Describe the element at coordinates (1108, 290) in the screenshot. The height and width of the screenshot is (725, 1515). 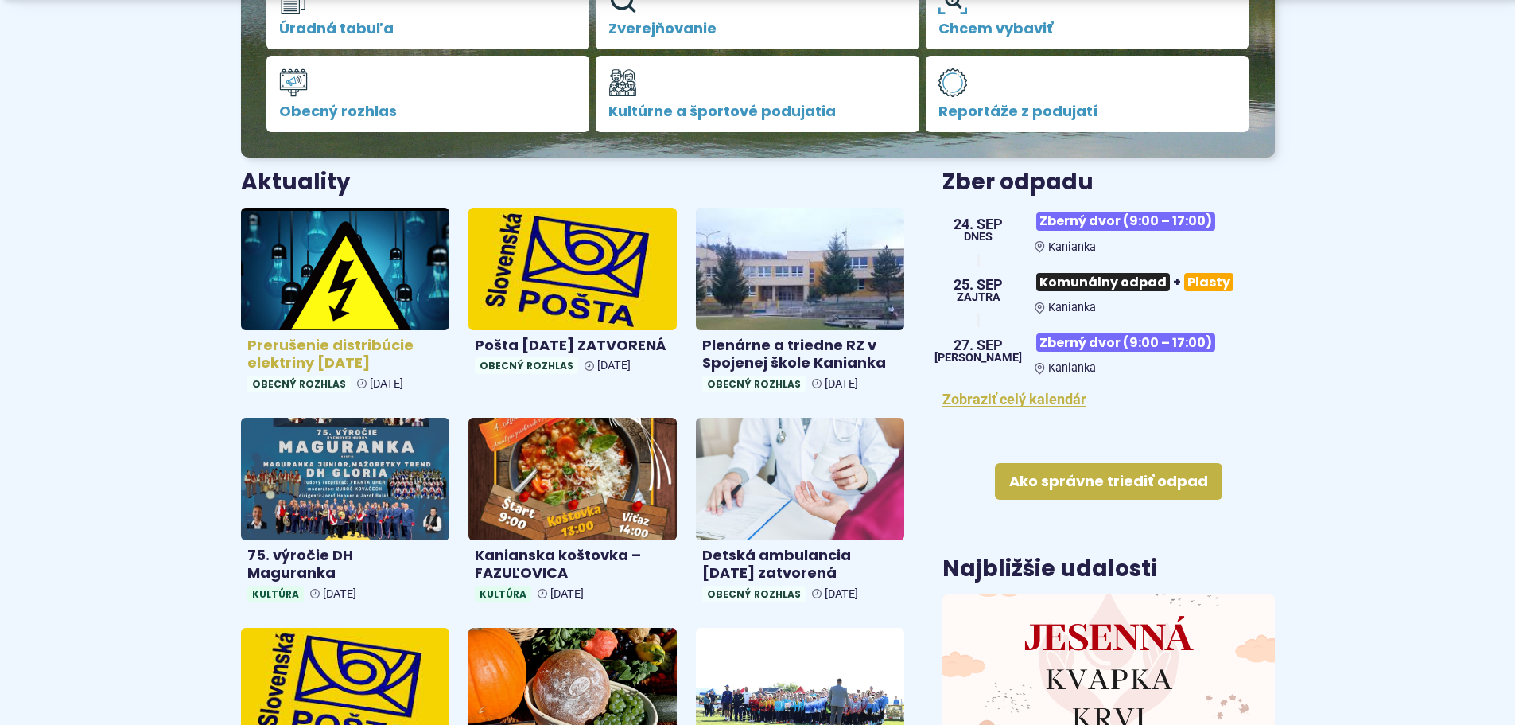
I see `a: Komunálny odpad+Plasty Kanianka 25. sep Zajtra` at that location.